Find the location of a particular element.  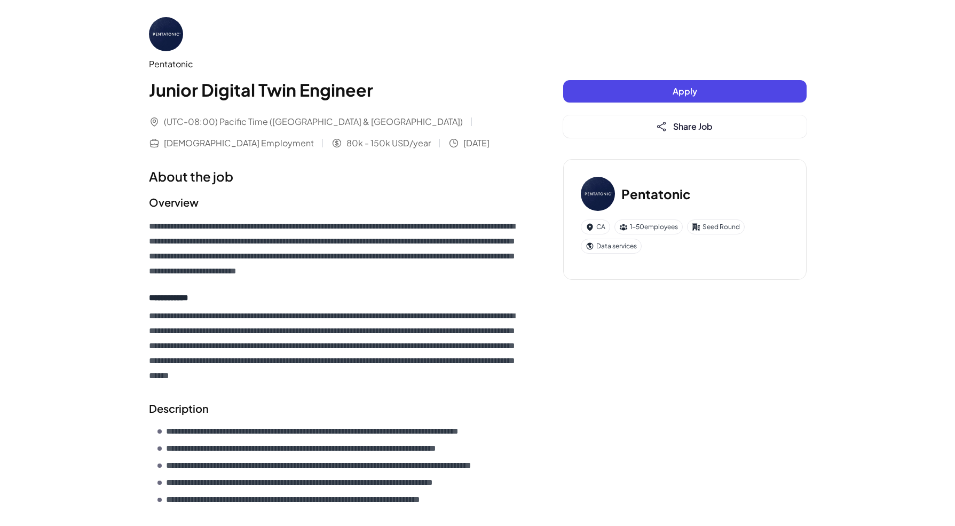

h1: About the job is located at coordinates (335, 176).